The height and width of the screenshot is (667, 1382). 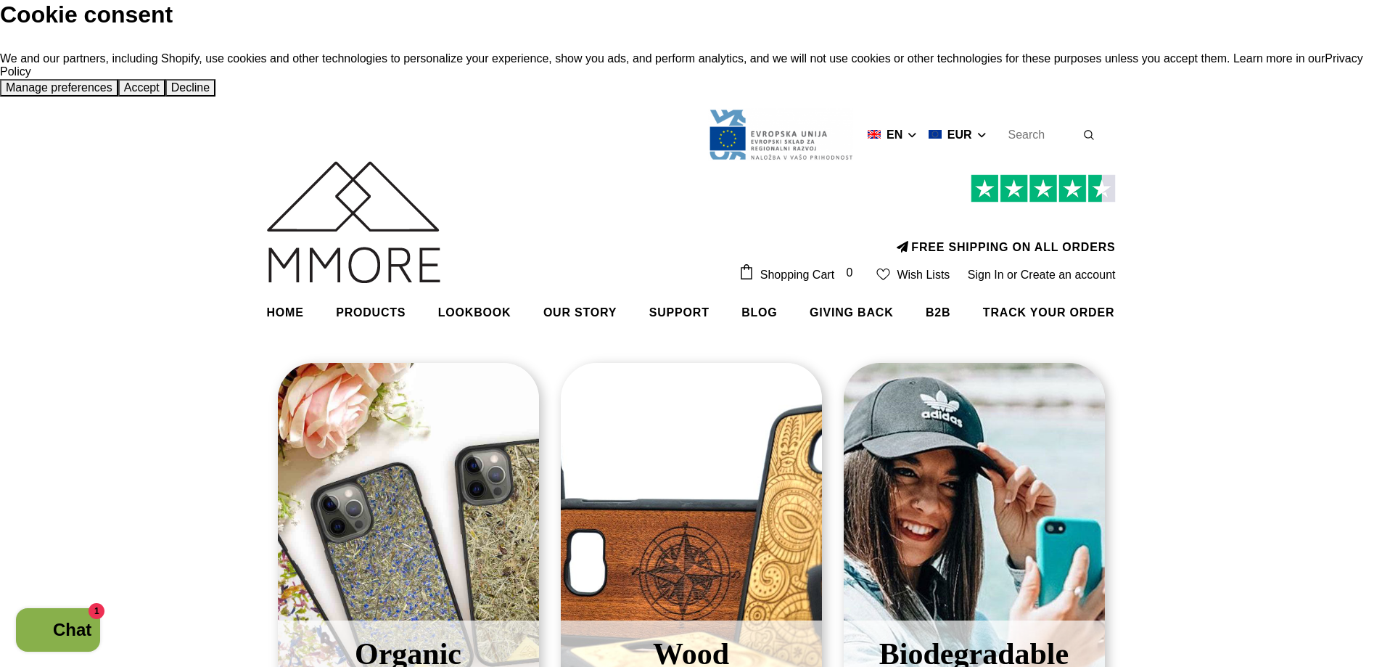 What do you see at coordinates (474, 312) in the screenshot?
I see `span: Lookbook` at bounding box center [474, 312].